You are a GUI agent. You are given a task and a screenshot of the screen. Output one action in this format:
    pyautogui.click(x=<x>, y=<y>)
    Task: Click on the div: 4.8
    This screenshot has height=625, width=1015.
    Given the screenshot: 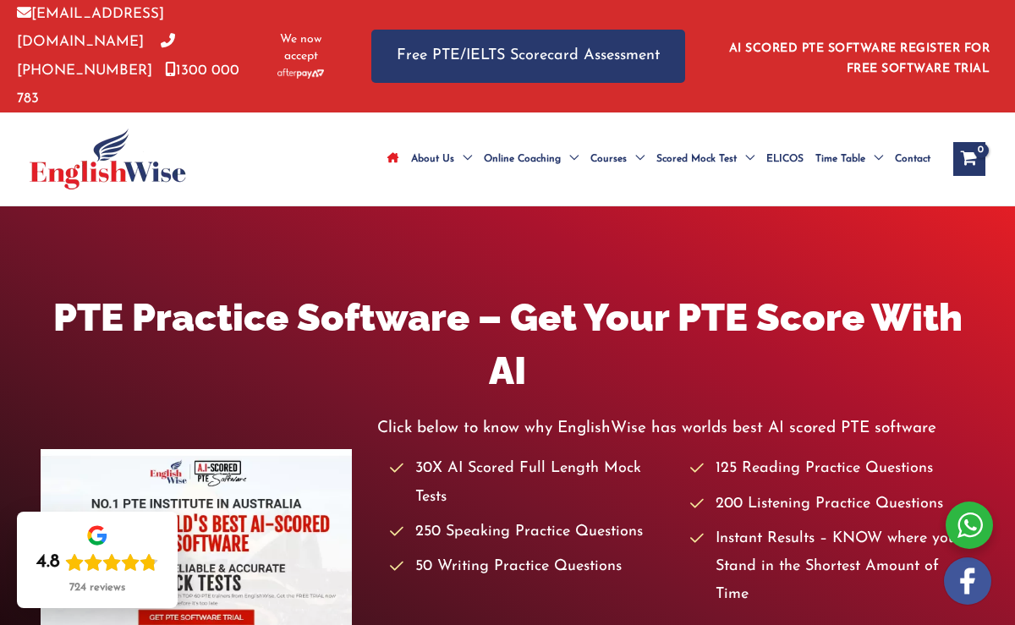 What is the action you would take?
    pyautogui.click(x=48, y=562)
    